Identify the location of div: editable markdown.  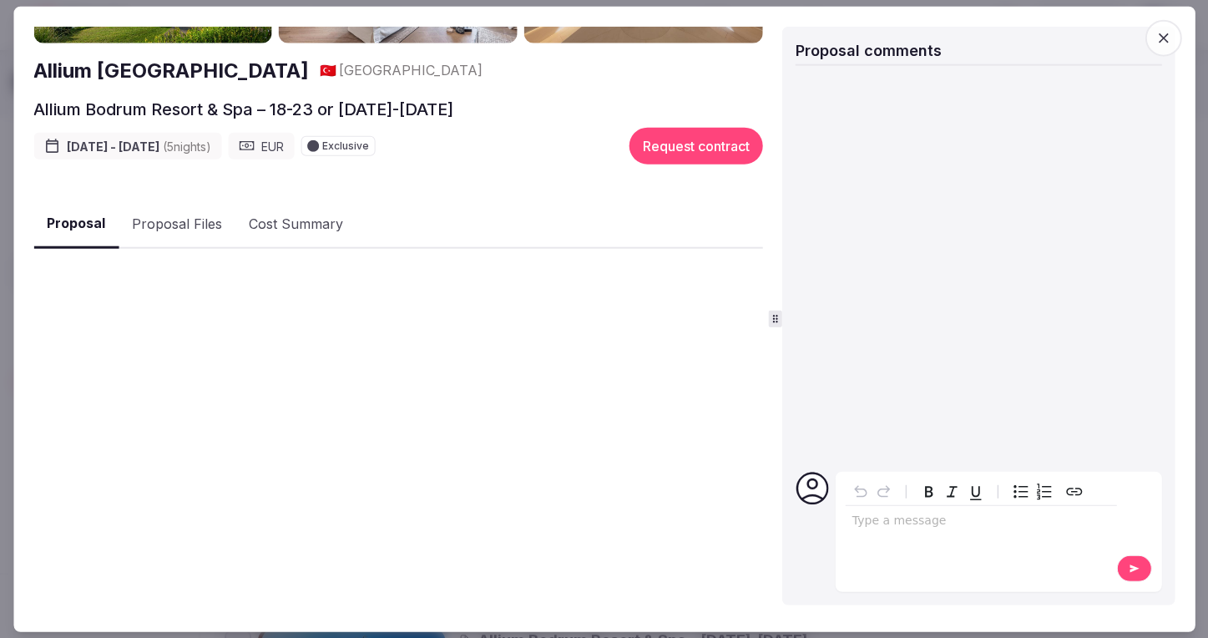
(981, 522).